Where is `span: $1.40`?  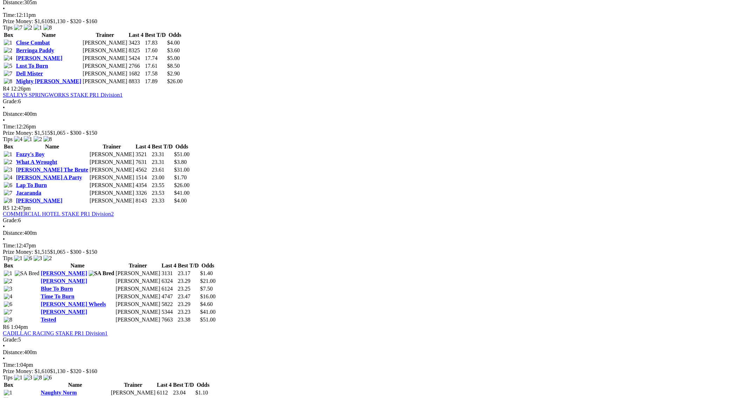
span: $1.40 is located at coordinates (207, 273).